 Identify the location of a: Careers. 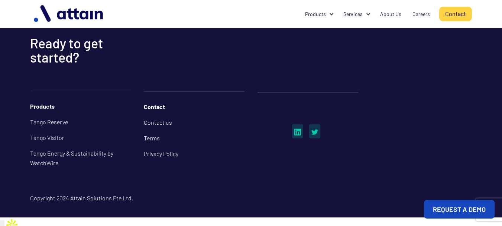
(421, 14).